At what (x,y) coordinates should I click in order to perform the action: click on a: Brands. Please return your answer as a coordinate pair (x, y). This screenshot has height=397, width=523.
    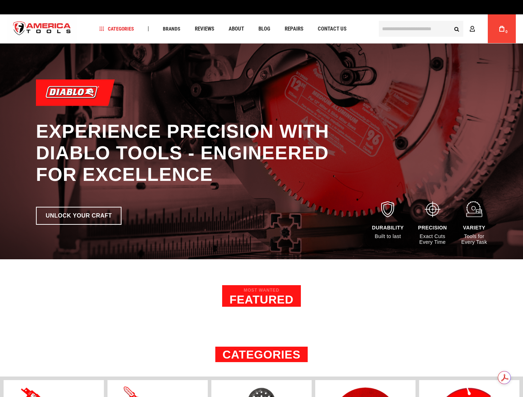
    Looking at the image, I should click on (171, 29).